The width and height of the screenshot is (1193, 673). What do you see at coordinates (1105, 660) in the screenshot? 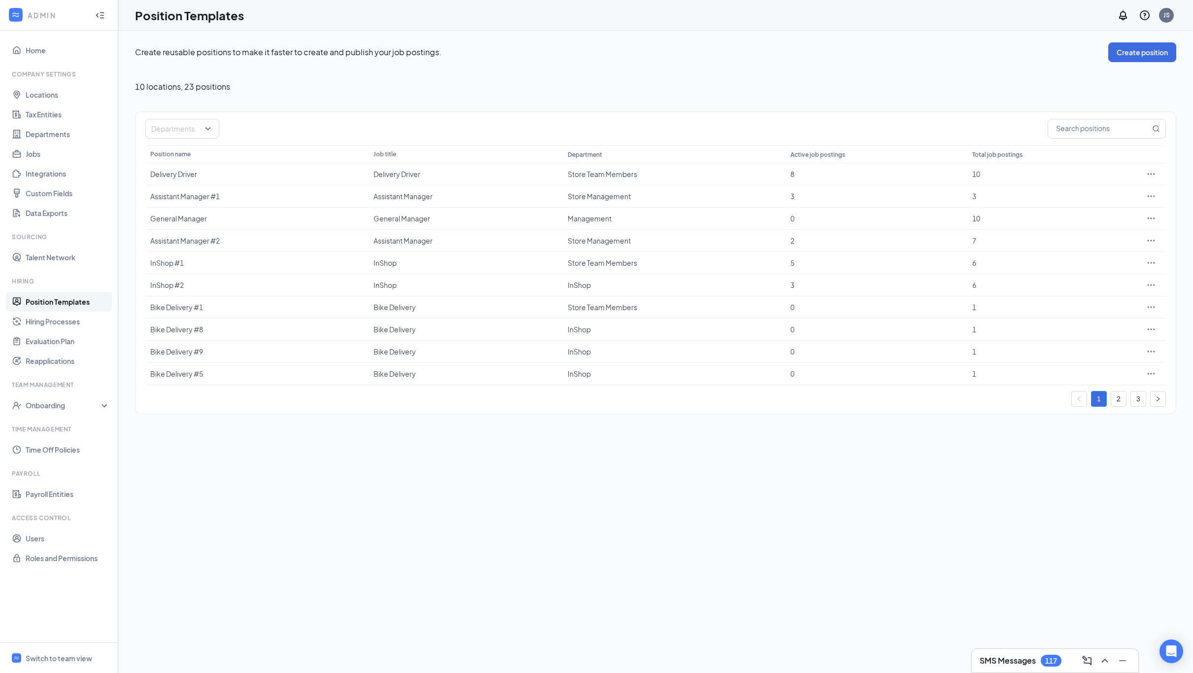
I see `svg: ChevronUp` at bounding box center [1105, 660].